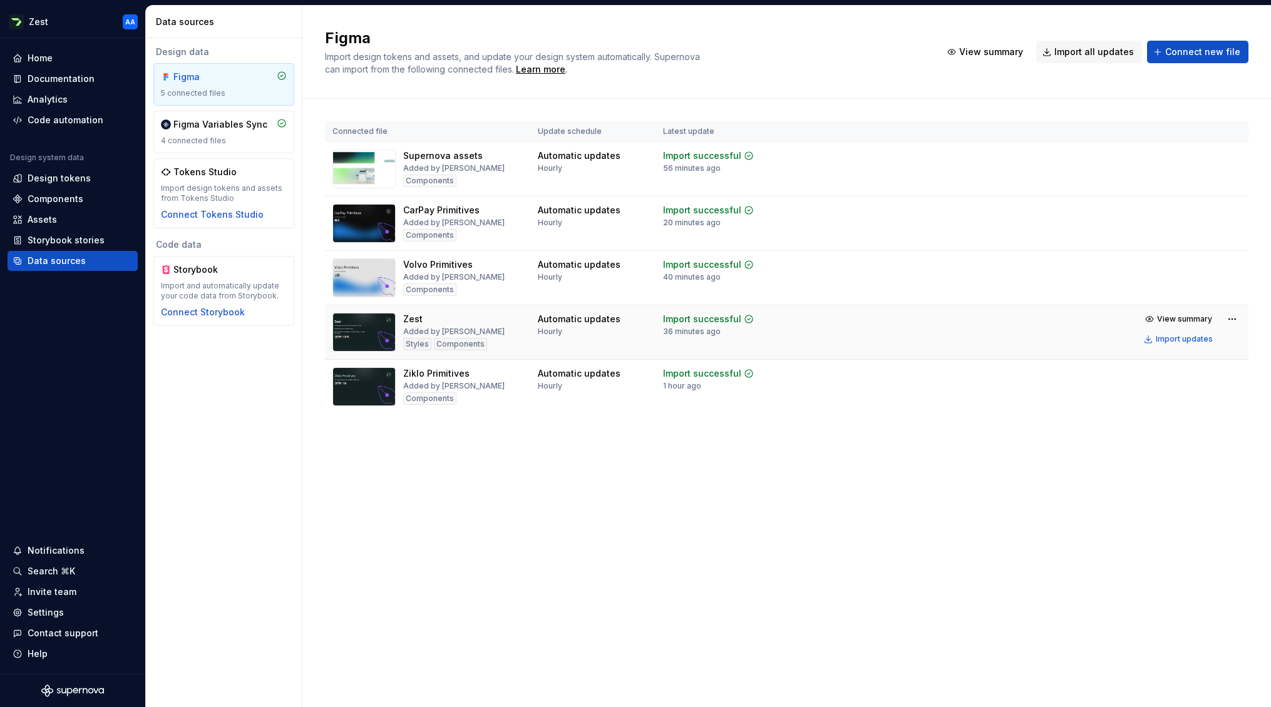  Describe the element at coordinates (540, 69) in the screenshot. I see `a: Learn more` at that location.